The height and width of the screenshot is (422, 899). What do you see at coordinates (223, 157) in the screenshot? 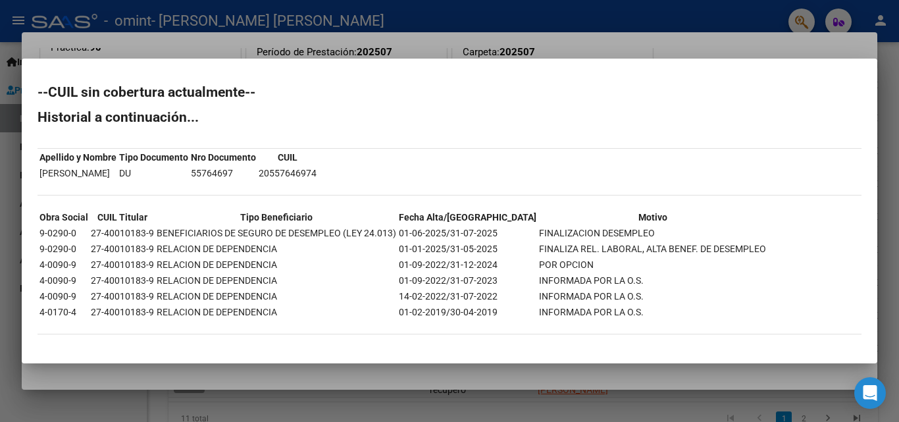
I see `th: Nro Documento` at bounding box center [223, 157].